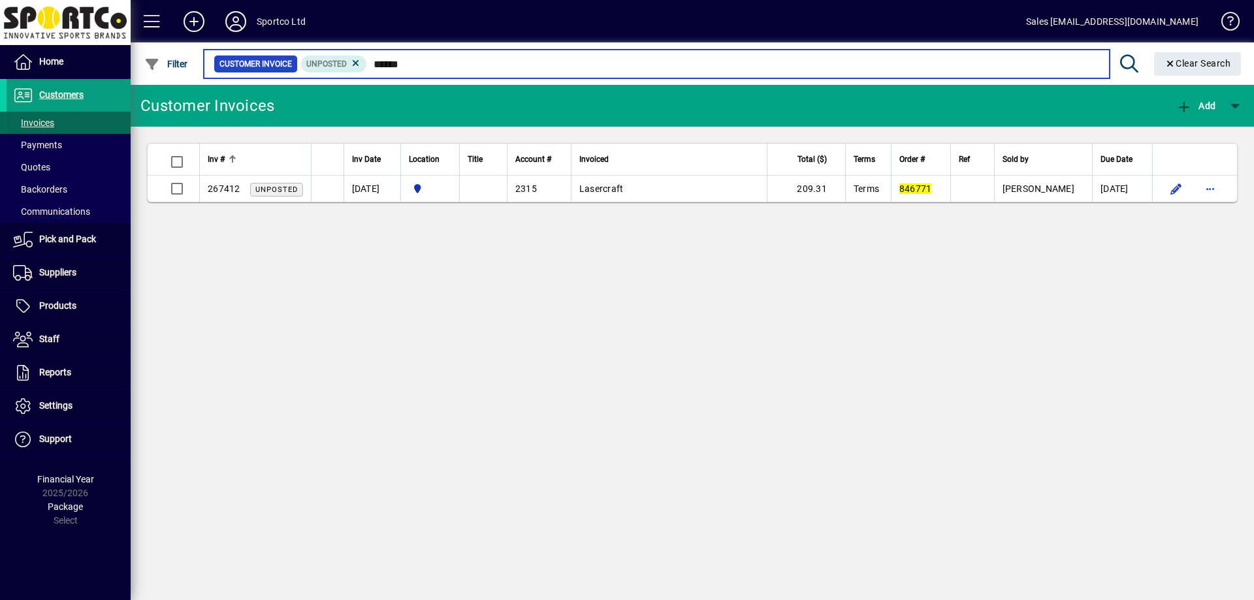 The width and height of the screenshot is (1254, 600). What do you see at coordinates (972, 159) in the screenshot?
I see `div: Ref` at bounding box center [972, 159].